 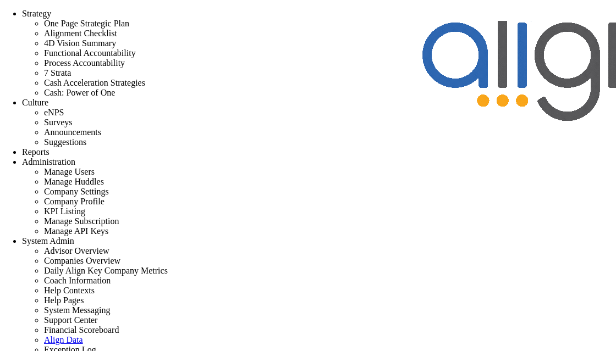 I want to click on span: Manage Huddles, so click(x=74, y=181).